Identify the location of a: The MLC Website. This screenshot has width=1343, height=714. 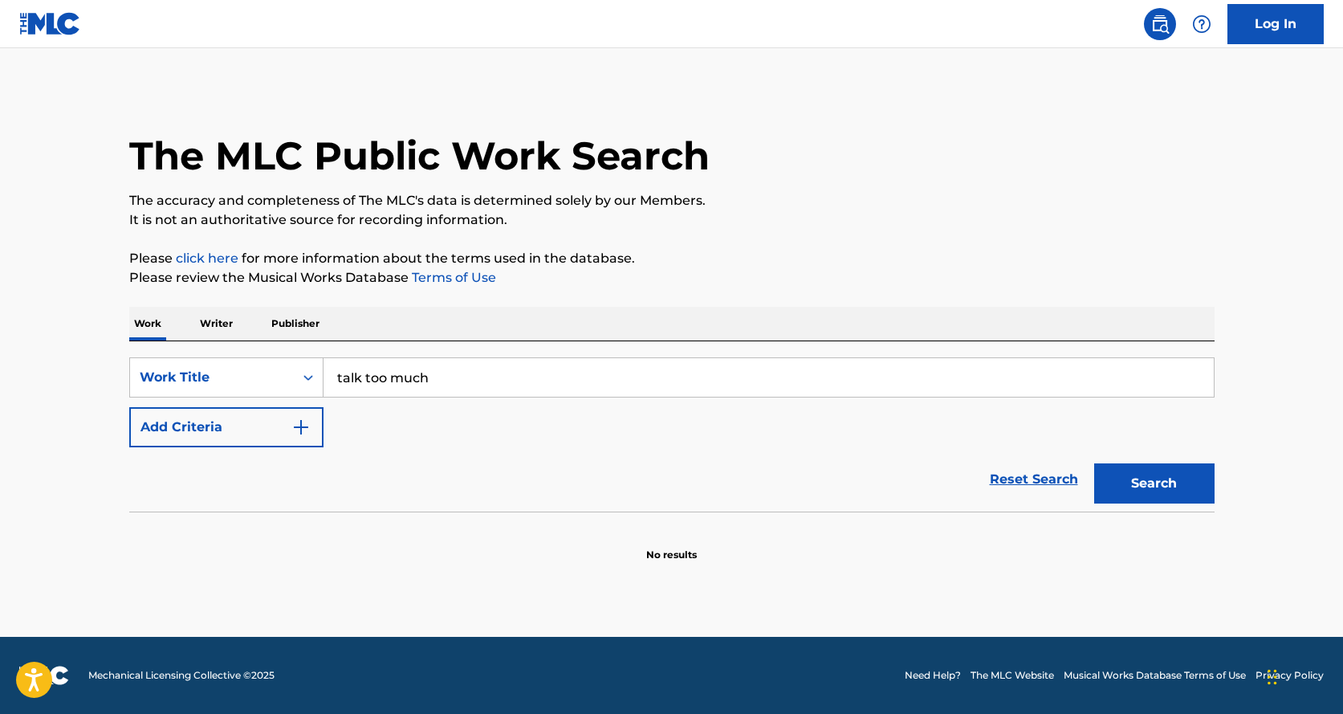
(1012, 675).